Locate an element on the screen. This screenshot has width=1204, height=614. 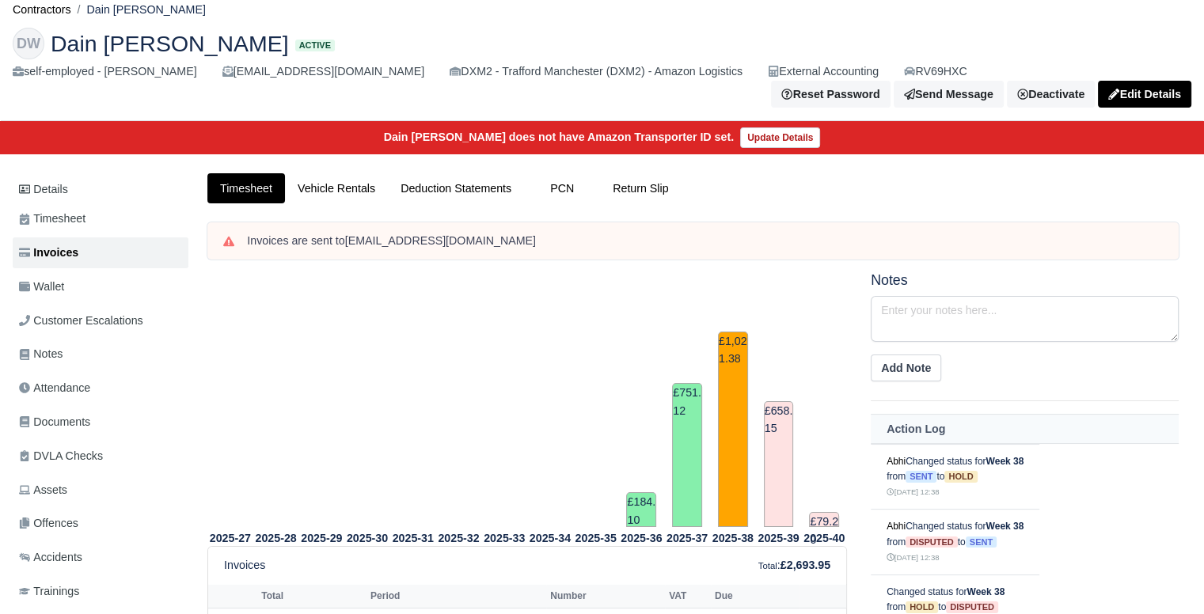
div: Chat Widget is located at coordinates (1164, 576).